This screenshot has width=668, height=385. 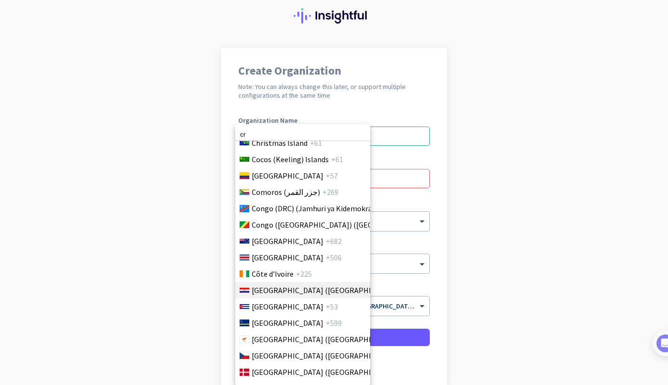 I want to click on span: +225, so click(x=304, y=274).